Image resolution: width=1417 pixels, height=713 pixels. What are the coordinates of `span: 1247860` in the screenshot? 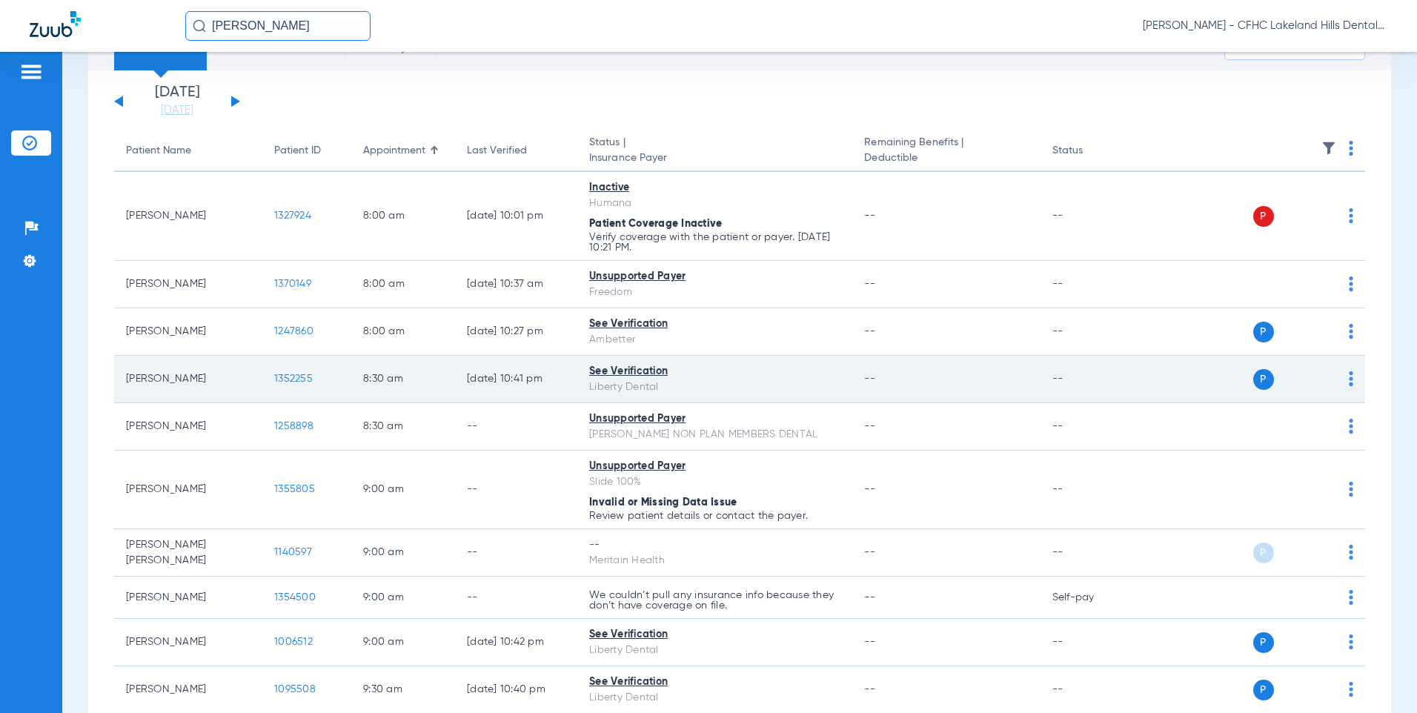 It's located at (294, 331).